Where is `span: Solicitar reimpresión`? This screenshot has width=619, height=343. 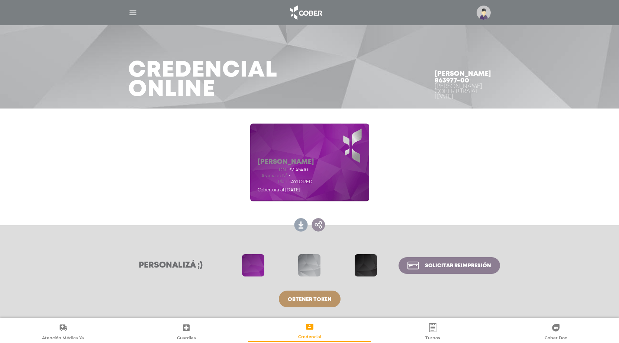 span: Solicitar reimpresión is located at coordinates (458, 266).